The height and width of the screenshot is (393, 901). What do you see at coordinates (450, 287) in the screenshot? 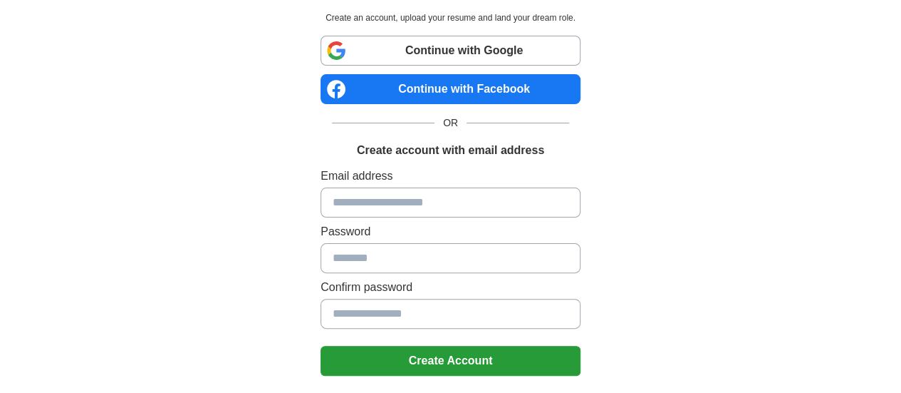
I see `label: Confirm password` at bounding box center [450, 287].